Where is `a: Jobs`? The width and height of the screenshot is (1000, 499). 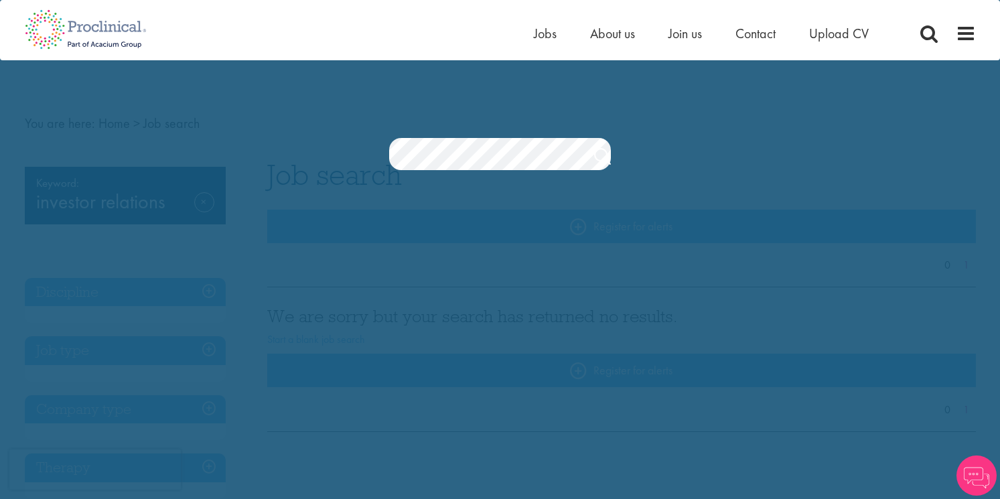 a: Jobs is located at coordinates (545, 33).